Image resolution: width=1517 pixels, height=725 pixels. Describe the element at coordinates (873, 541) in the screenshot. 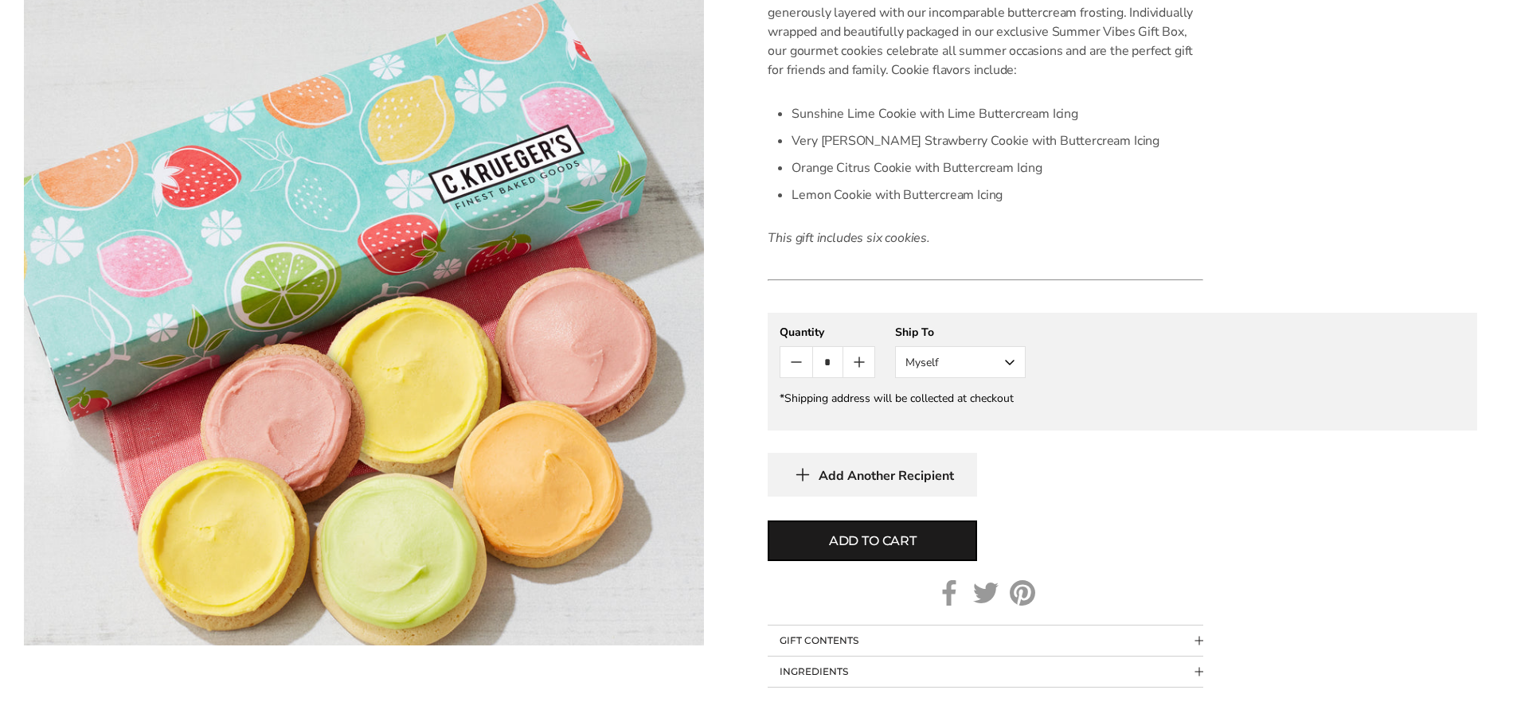

I see `span: Add to cart` at that location.